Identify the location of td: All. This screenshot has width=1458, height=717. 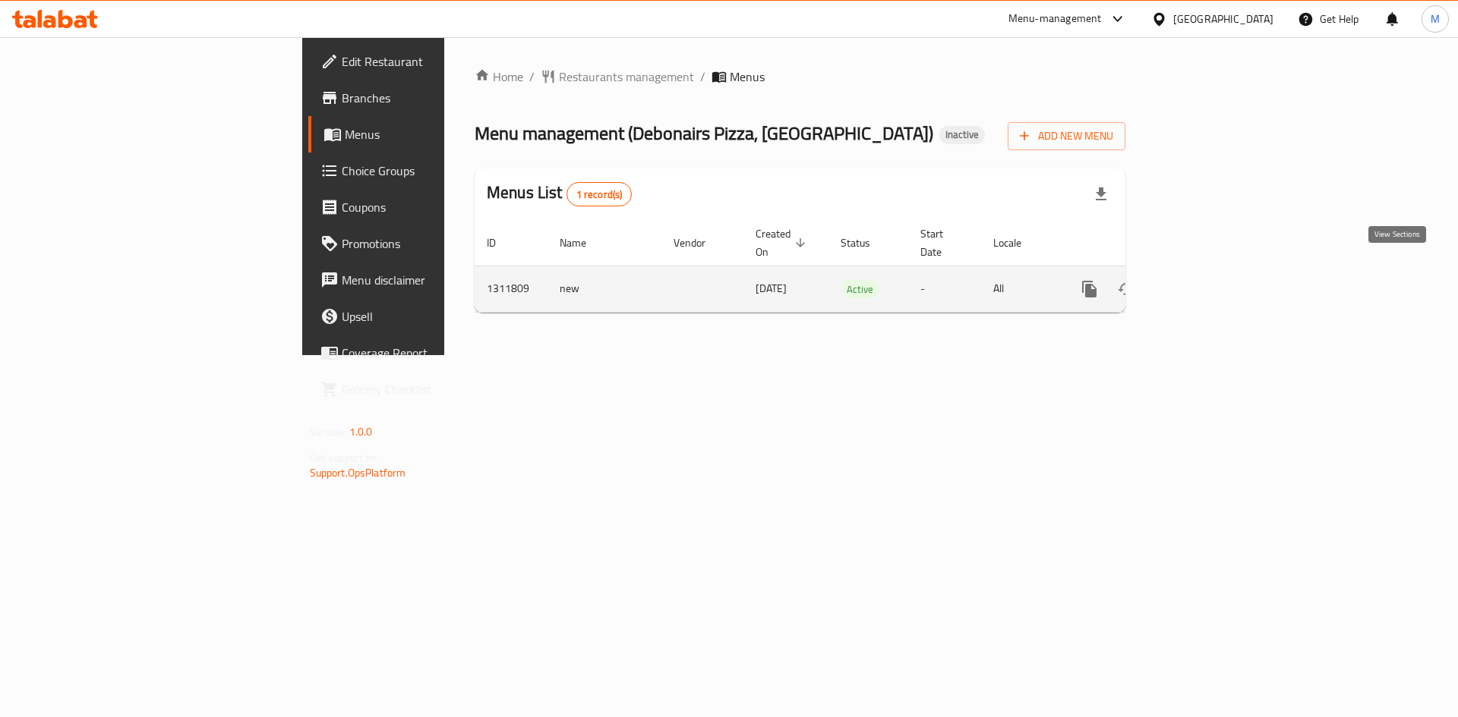
(1020, 288).